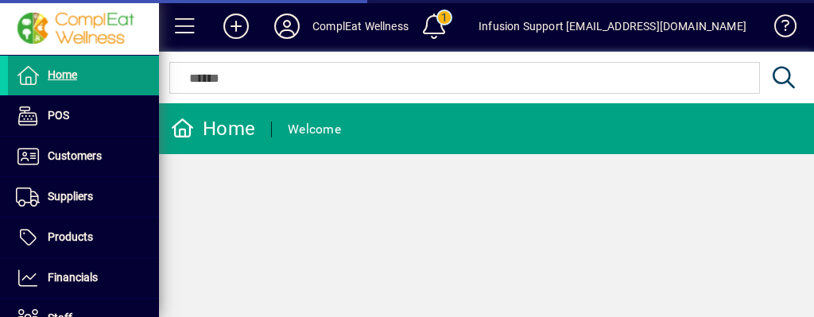  Describe the element at coordinates (236, 26) in the screenshot. I see `button: Add` at that location.